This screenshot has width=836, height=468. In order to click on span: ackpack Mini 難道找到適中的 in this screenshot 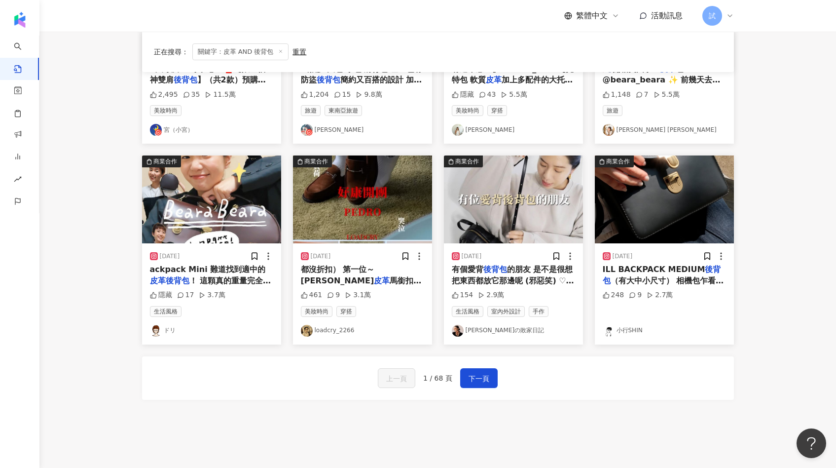, I will do `click(208, 269)`.